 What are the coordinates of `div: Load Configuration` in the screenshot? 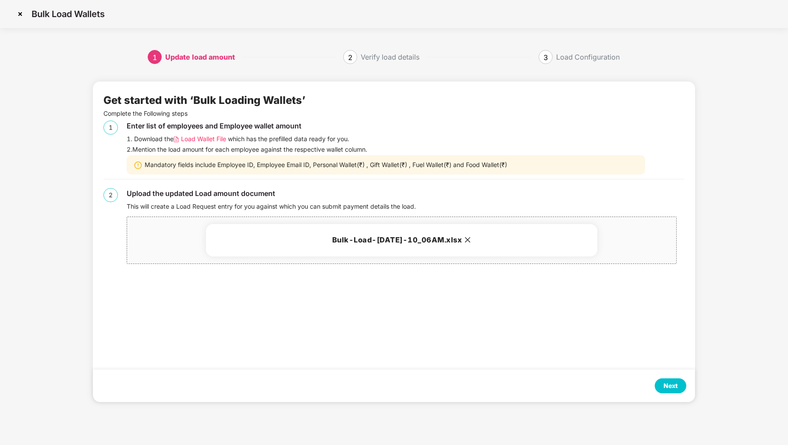 It's located at (588, 57).